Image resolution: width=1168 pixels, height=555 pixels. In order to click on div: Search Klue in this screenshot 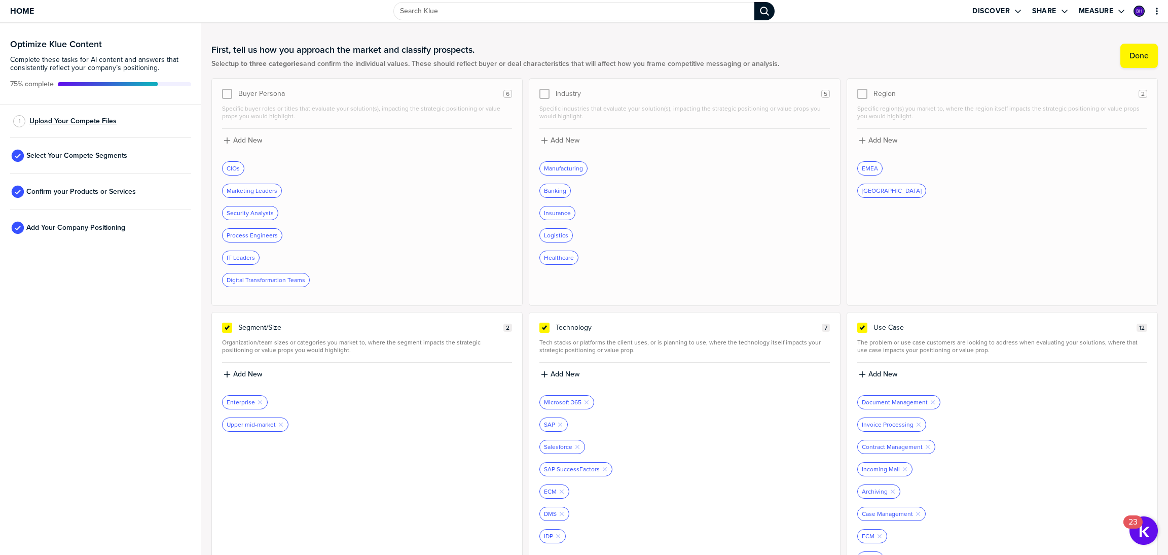, I will do `click(765, 11)`.